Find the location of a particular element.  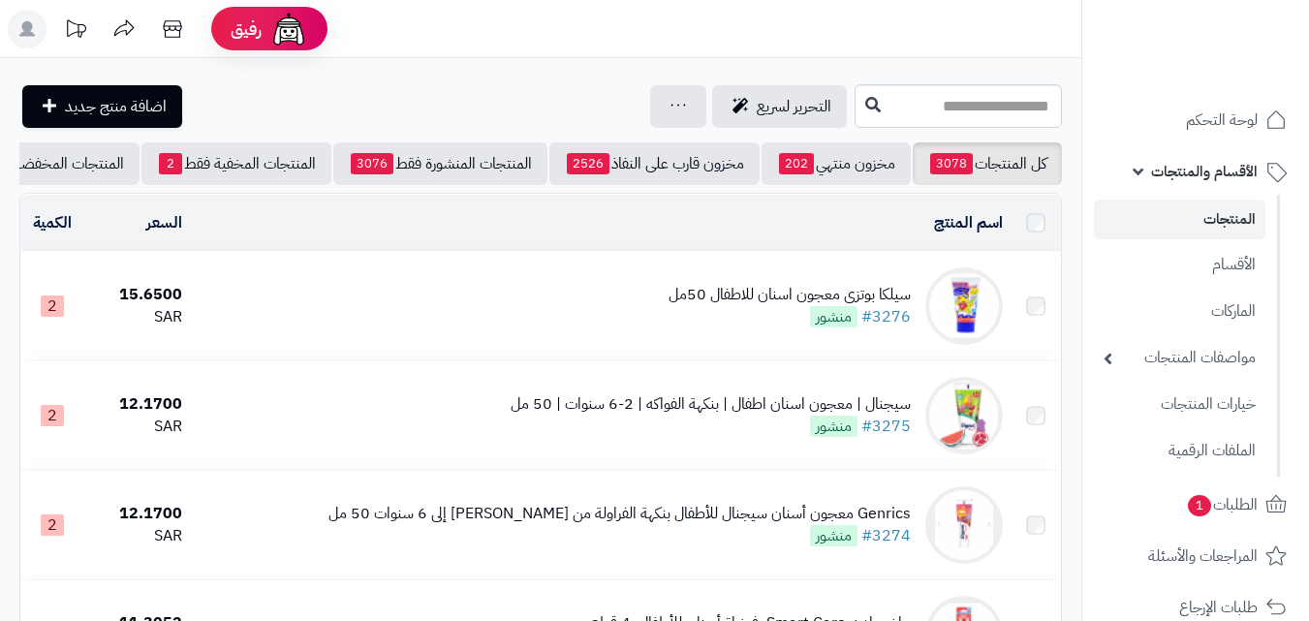

img: ai-face.png is located at coordinates (289, 29).